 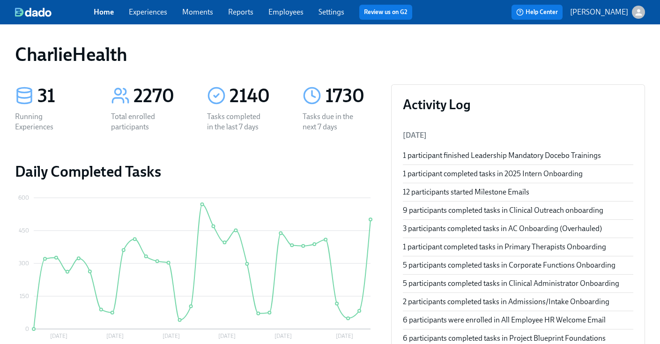 What do you see at coordinates (518, 283) in the screenshot?
I see `div: 5 participants completed tasks in Clinical Administrator Onboarding` at bounding box center [518, 283].